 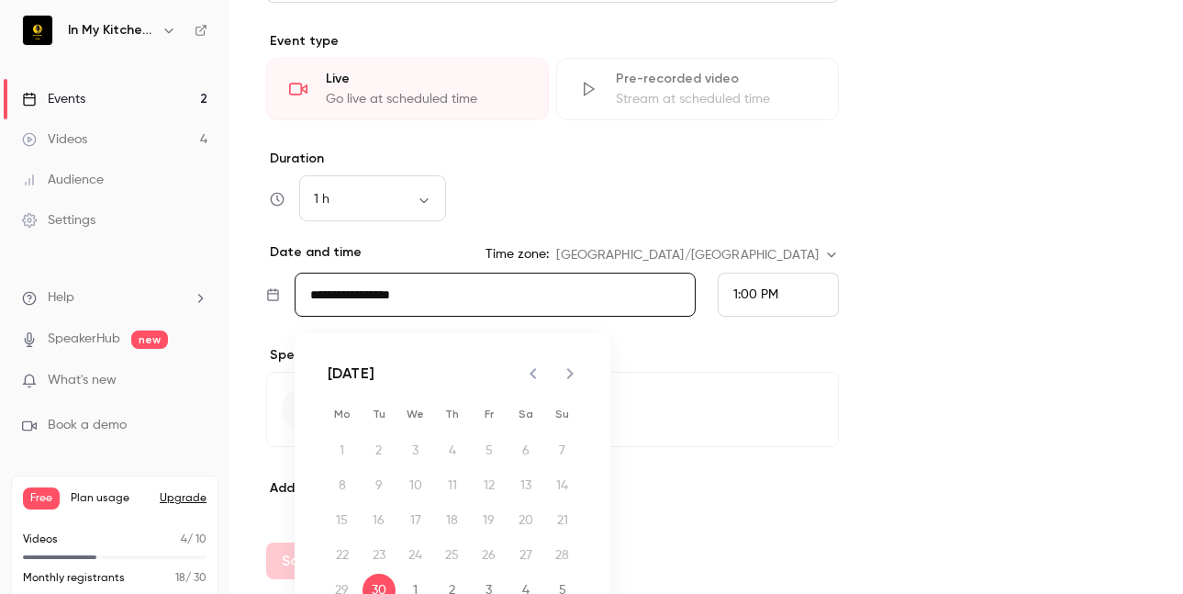 What do you see at coordinates (41, 498) in the screenshot?
I see `span: Free` at bounding box center [41, 498].